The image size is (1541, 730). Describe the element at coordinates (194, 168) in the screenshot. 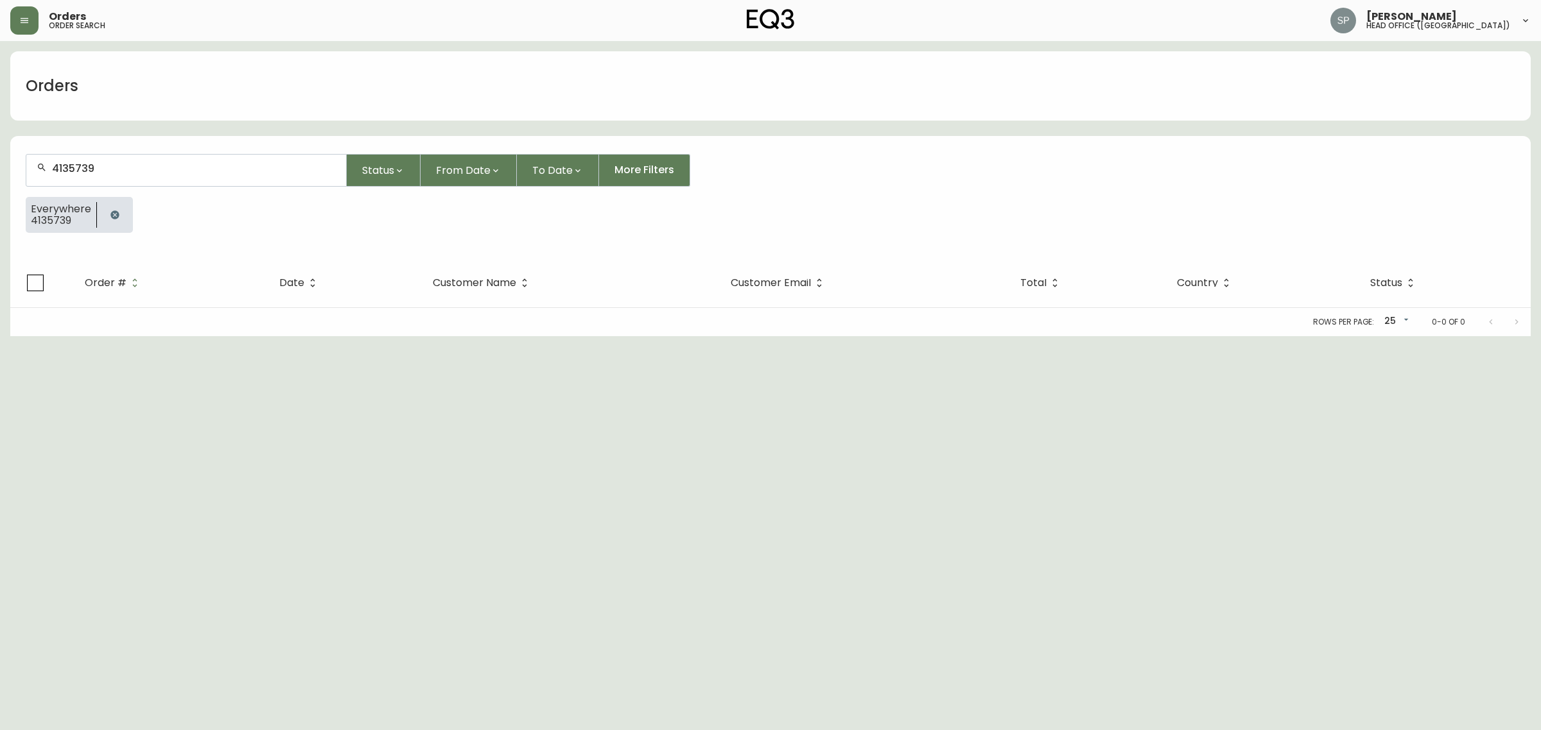

I see `input: Search` at that location.